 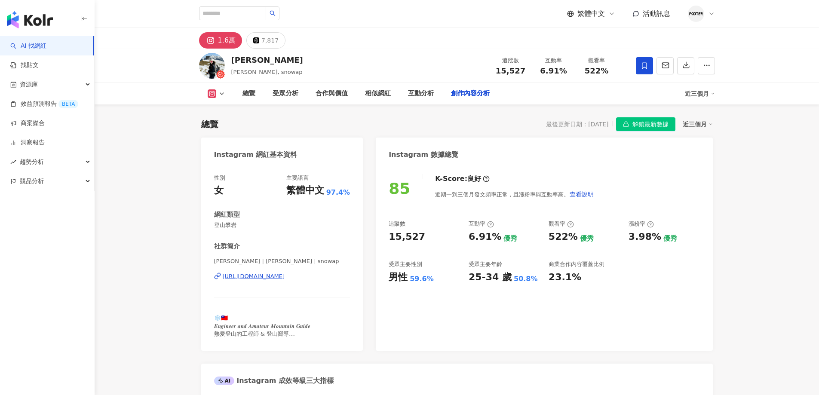 What do you see at coordinates (227, 215) in the screenshot?
I see `div: 網紅類型` at bounding box center [227, 215].